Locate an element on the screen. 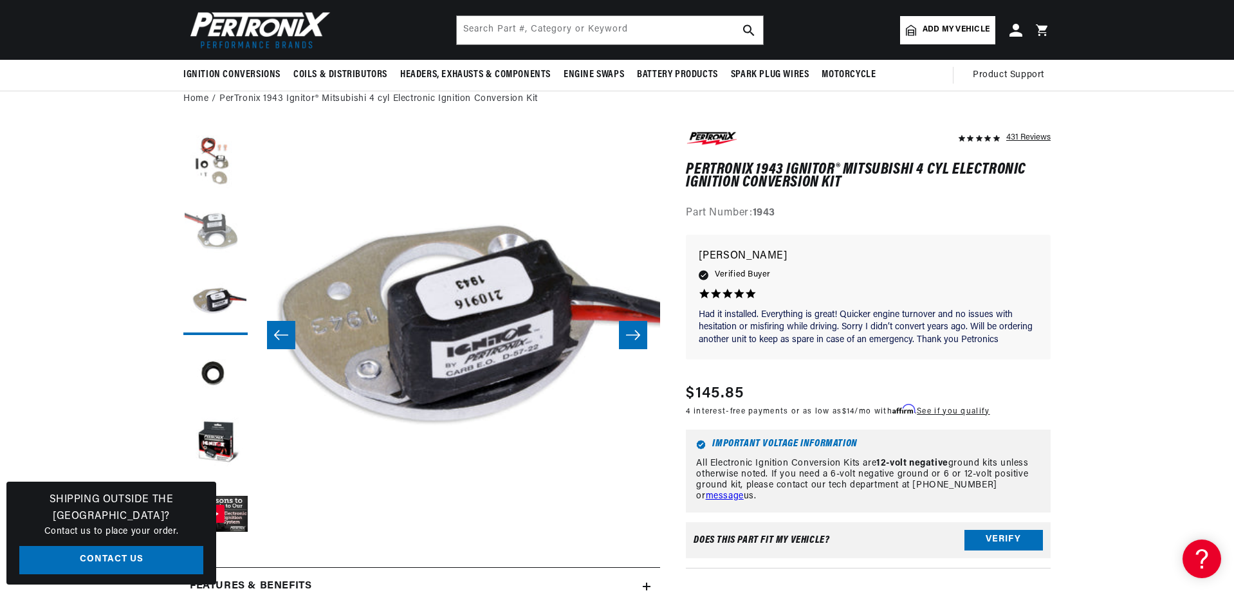 The image size is (1234, 591). media-gallery: Gallery Viewer is located at coordinates (422, 335).